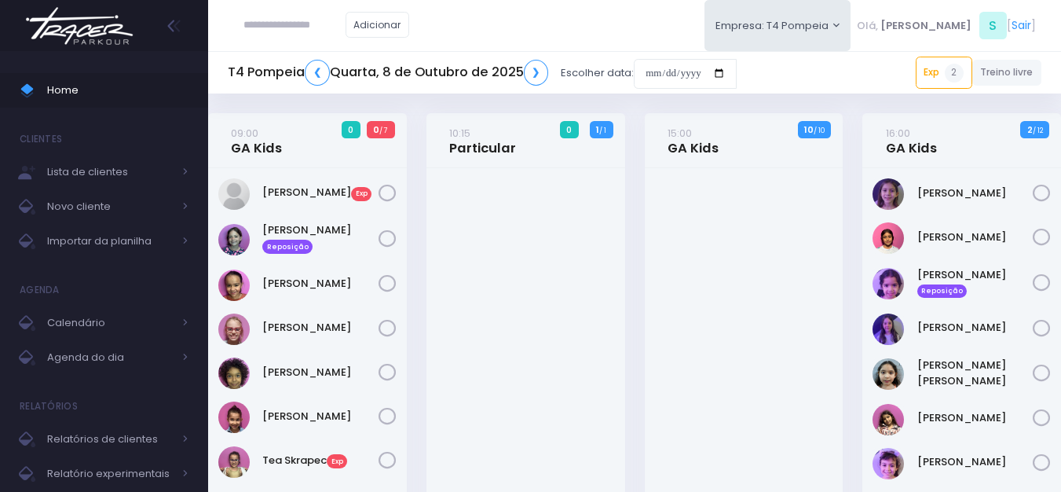  I want to click on h5: T4 Pompeia Quarta, 8 de Outubro de 2025, so click(388, 72).